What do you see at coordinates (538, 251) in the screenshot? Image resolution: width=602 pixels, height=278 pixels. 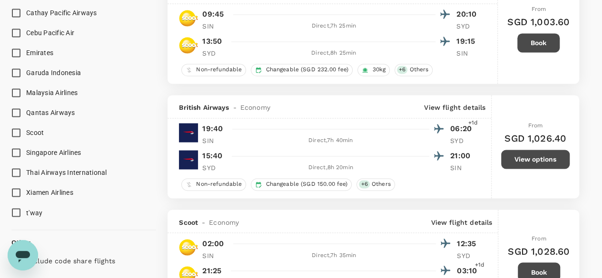 I see `h6: SGD 1,028.60` at bounding box center [538, 251].